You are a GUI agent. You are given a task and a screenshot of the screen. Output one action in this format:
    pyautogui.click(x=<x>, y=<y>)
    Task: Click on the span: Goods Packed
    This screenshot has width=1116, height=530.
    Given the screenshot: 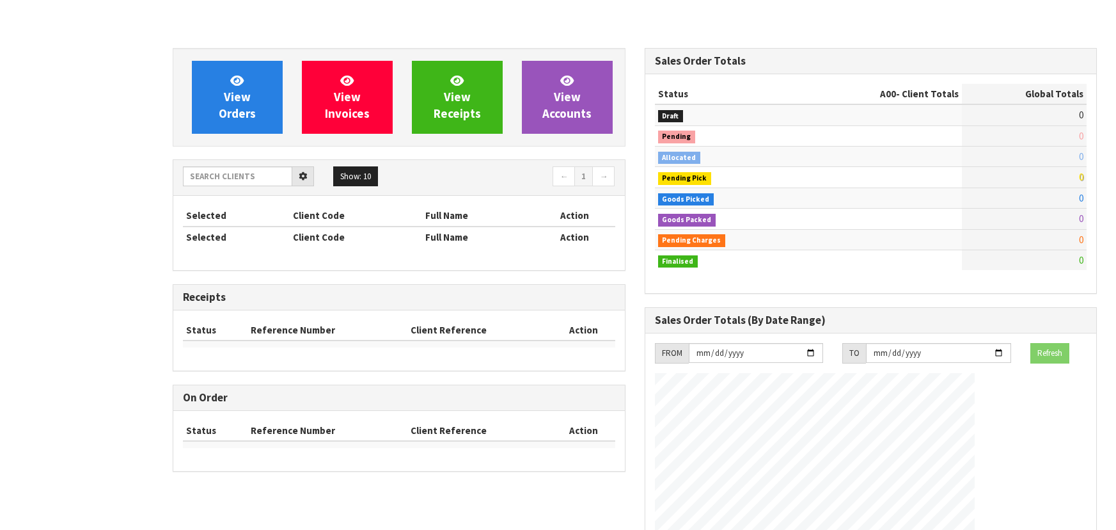 What is the action you would take?
    pyautogui.click(x=687, y=220)
    